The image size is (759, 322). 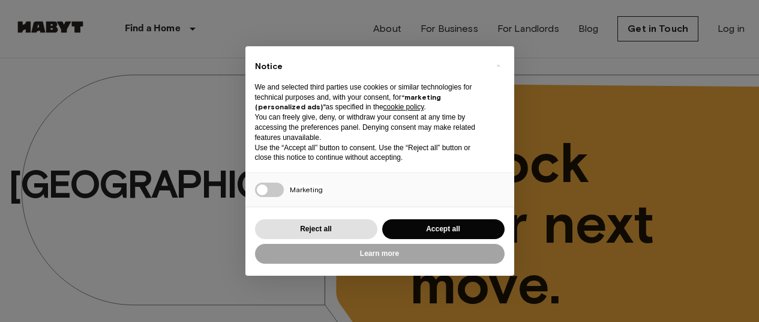 What do you see at coordinates (380, 253) in the screenshot?
I see `button: Learn more` at bounding box center [380, 253].